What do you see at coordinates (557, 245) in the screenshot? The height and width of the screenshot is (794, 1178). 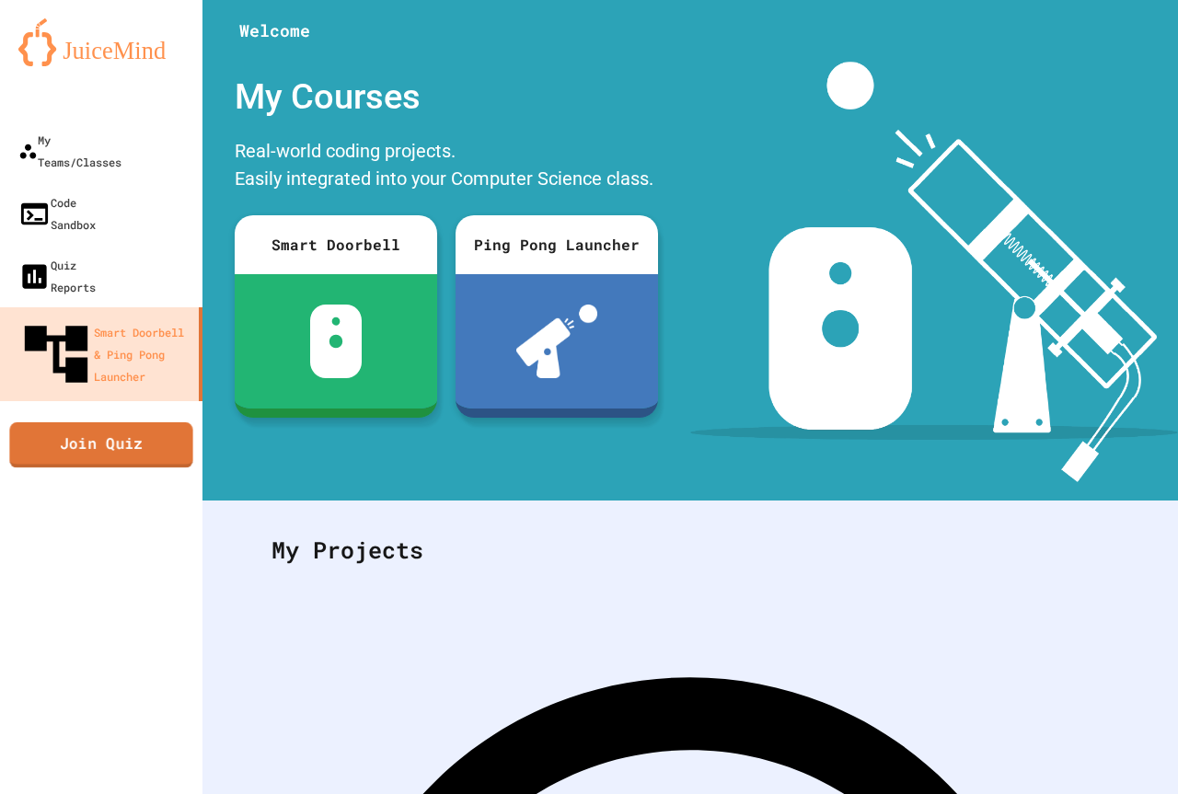 I see `div: Ping Pong Launcher` at bounding box center [557, 245].